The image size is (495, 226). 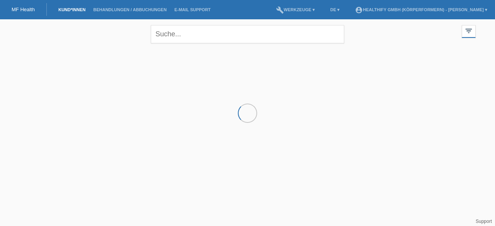 I want to click on a: E-Mail Support, so click(x=193, y=10).